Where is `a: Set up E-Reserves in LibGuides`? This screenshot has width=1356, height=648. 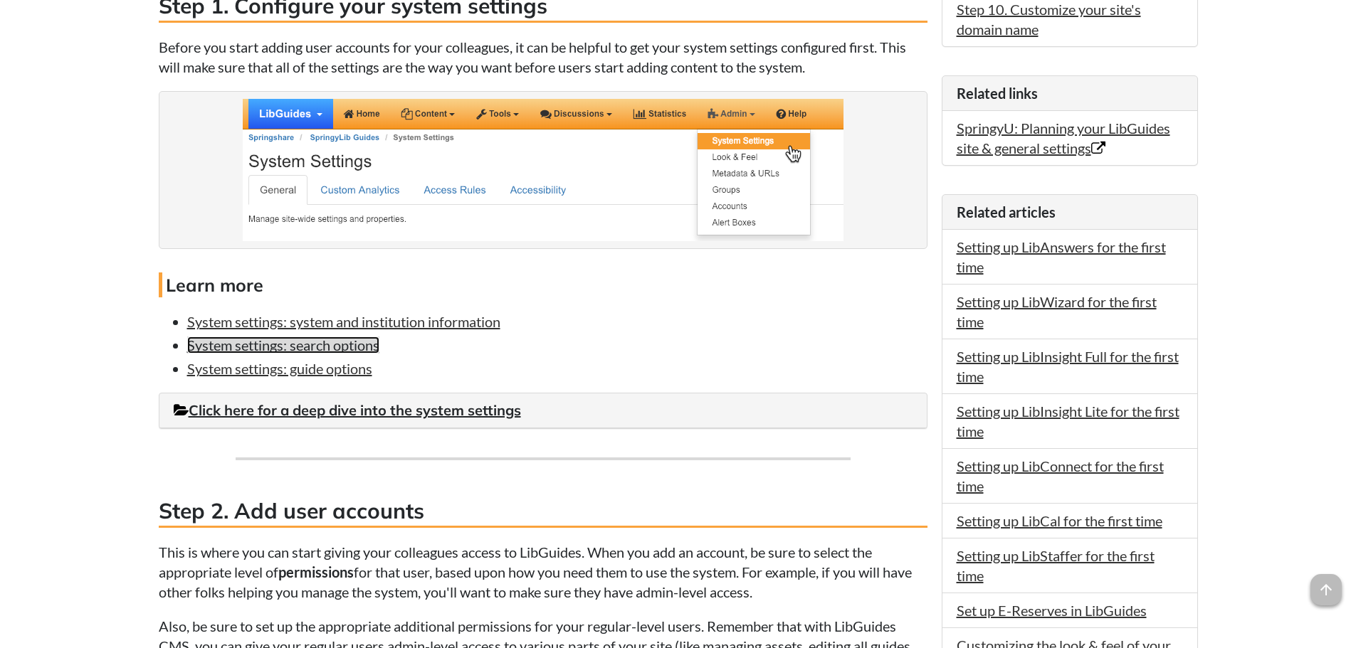
a: Set up E-Reserves in LibGuides is located at coordinates (1051, 611).